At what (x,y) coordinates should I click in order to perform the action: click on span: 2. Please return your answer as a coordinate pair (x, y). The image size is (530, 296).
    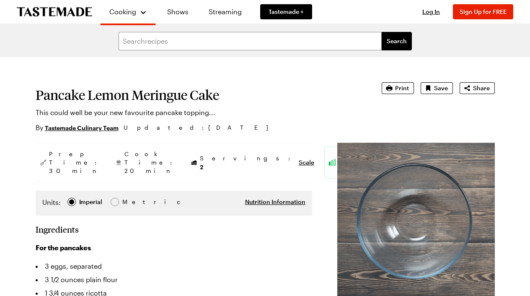
    Looking at the image, I should click on (202, 166).